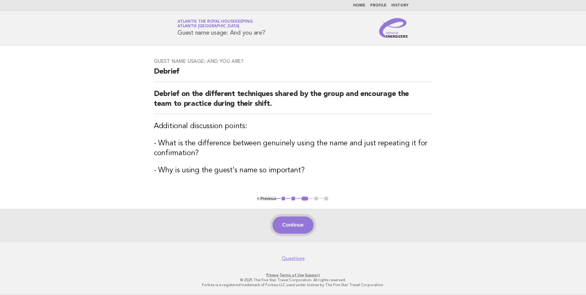  What do you see at coordinates (312, 275) in the screenshot?
I see `a: Support` at bounding box center [312, 275].